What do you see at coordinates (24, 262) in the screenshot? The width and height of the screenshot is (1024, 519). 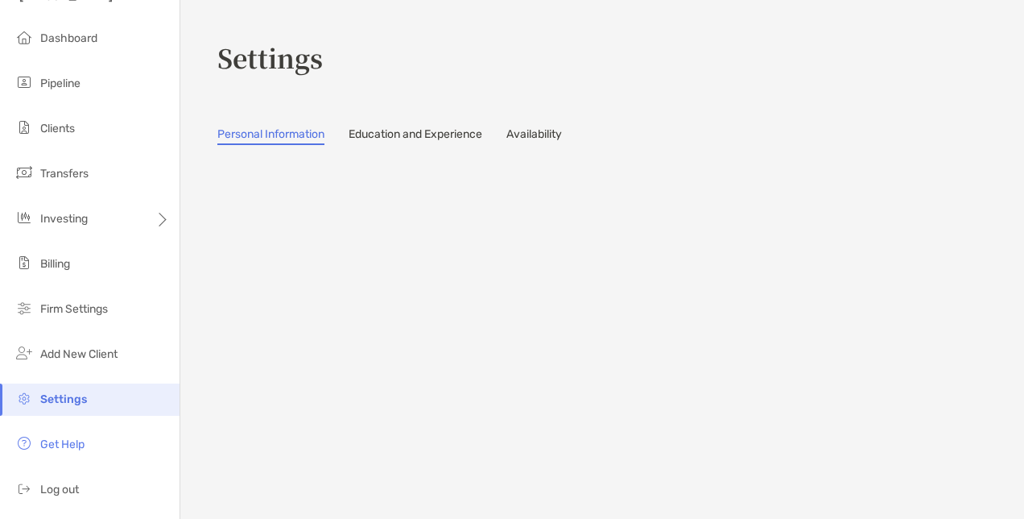 I see `img: billing icon` at bounding box center [24, 262].